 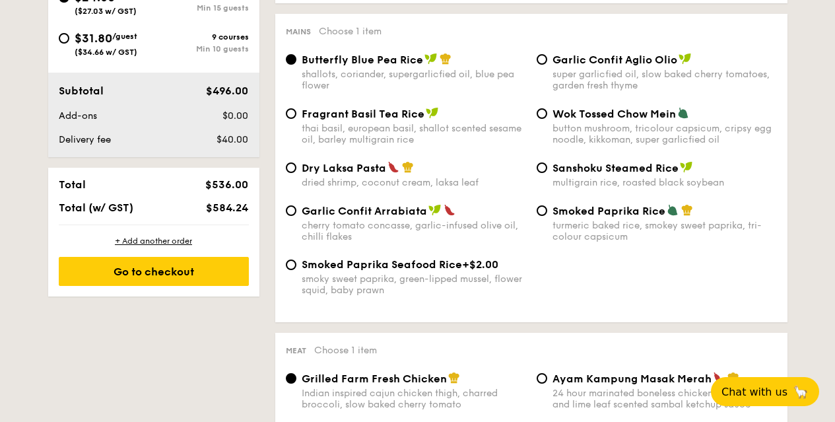 What do you see at coordinates (72, 184) in the screenshot?
I see `span: Total` at bounding box center [72, 184].